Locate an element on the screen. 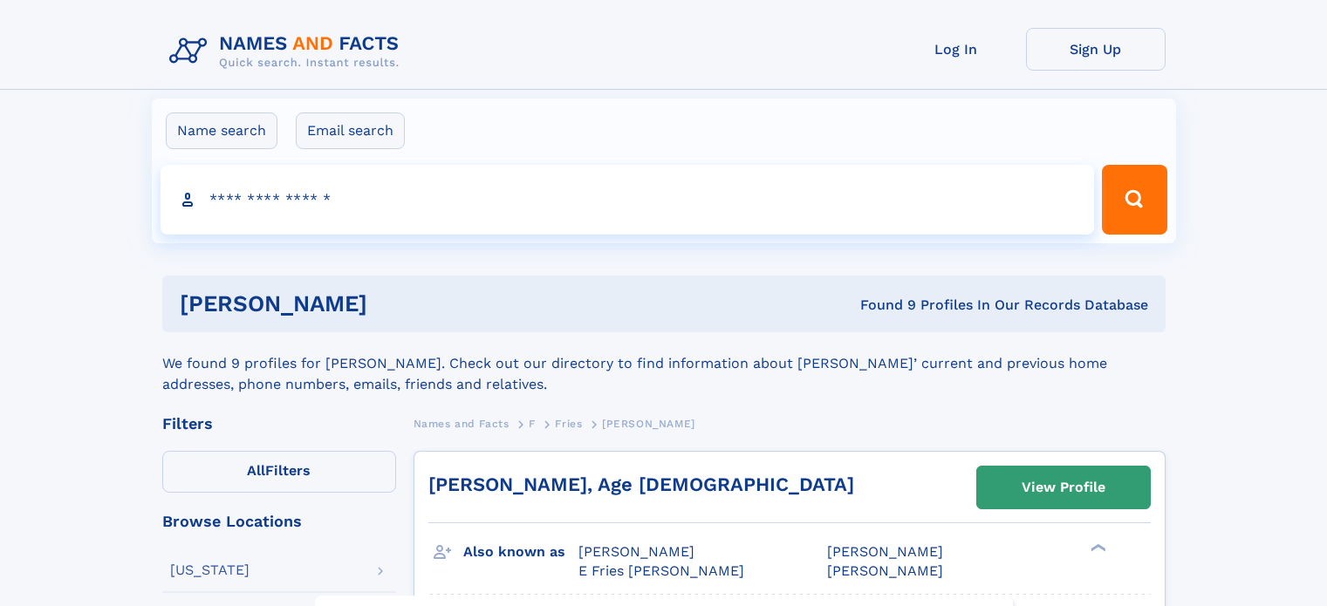 This screenshot has height=606, width=1327. a: Fries is located at coordinates (568, 423).